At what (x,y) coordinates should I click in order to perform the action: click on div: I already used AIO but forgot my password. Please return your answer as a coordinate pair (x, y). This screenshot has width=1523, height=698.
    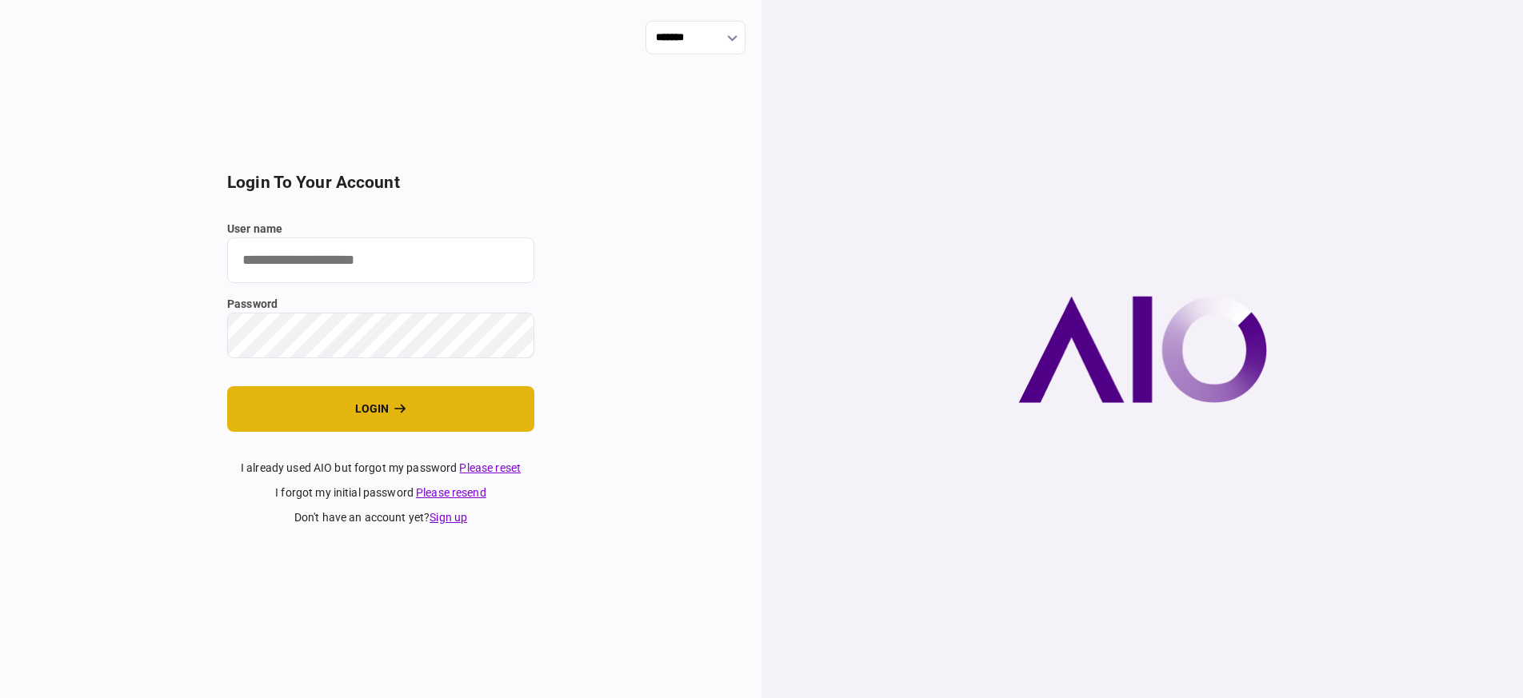
    Looking at the image, I should click on (381, 468).